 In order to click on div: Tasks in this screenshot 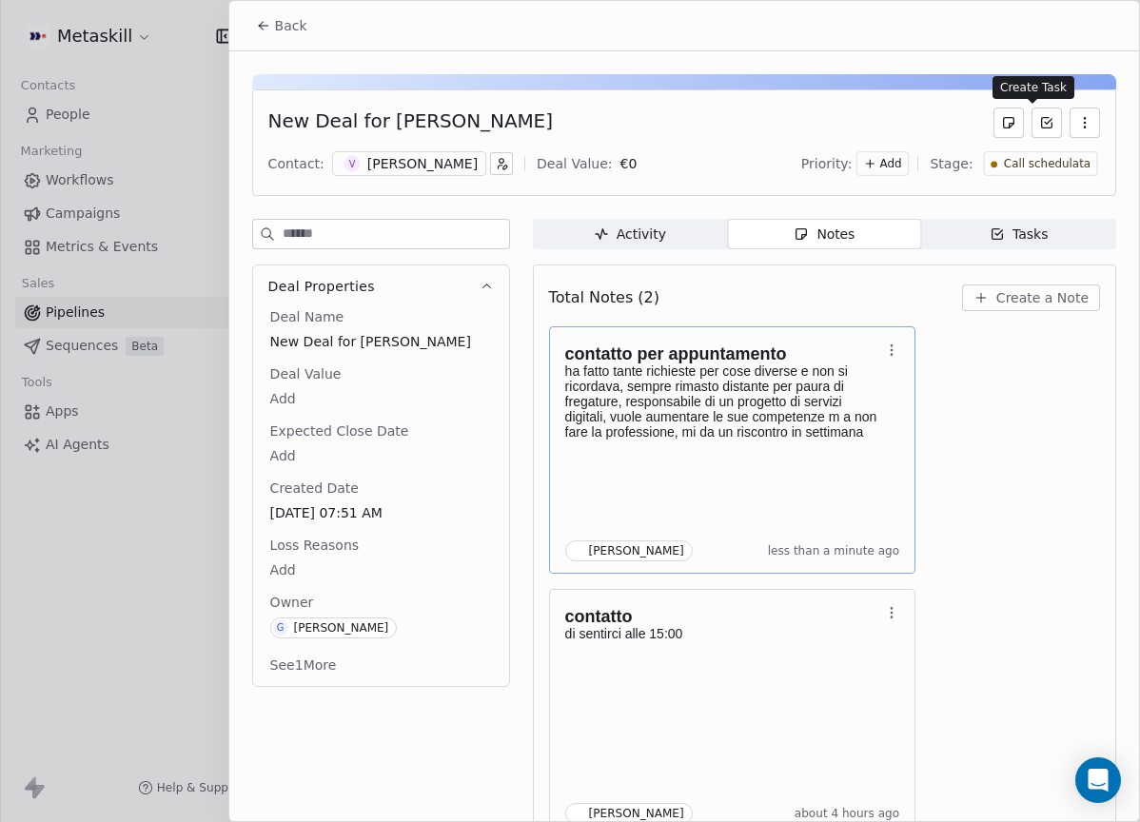, I will do `click(1020, 234)`.